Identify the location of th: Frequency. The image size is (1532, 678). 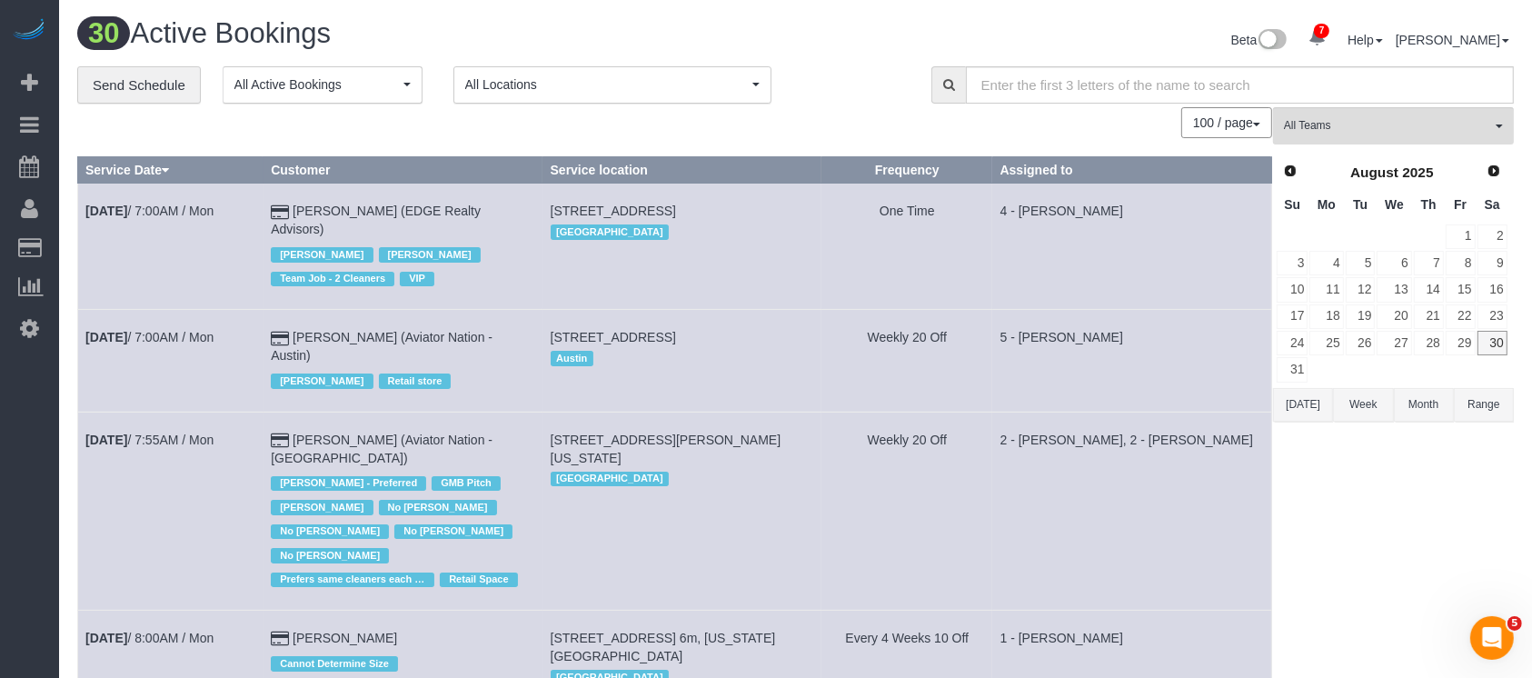
(907, 170).